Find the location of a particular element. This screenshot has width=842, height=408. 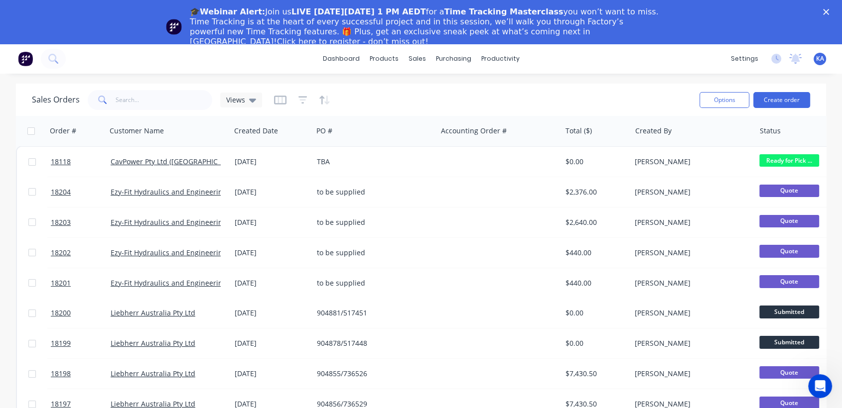

a: 18198 is located at coordinates (81, 374).